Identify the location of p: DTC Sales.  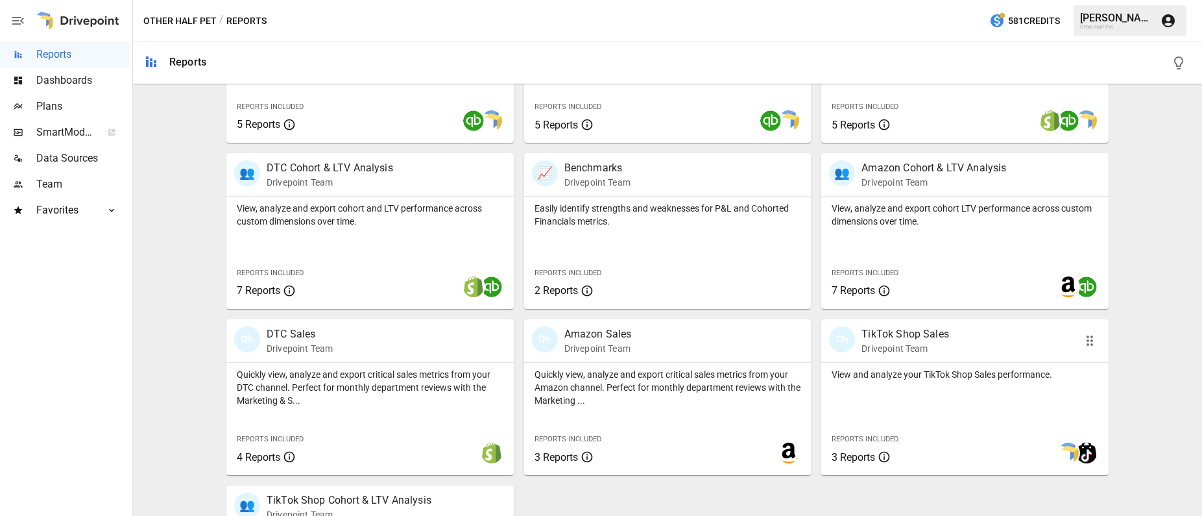
(300, 334).